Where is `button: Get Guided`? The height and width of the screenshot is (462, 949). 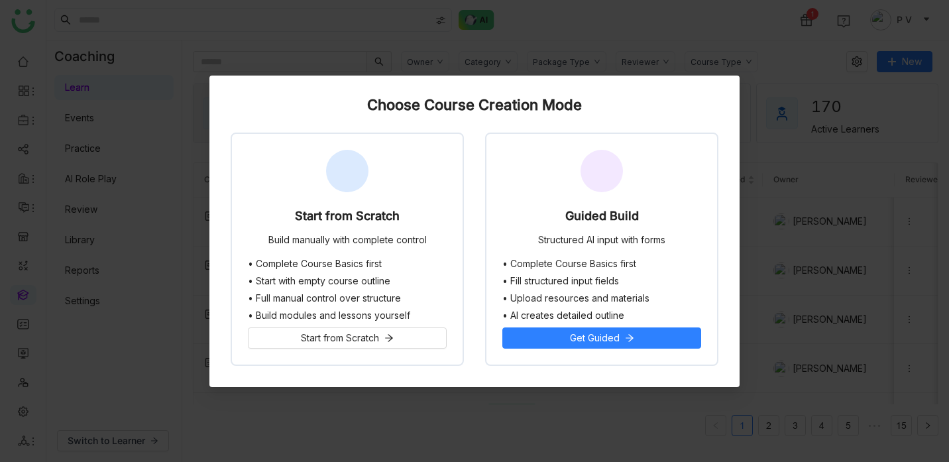
button: Get Guided is located at coordinates (602, 338).